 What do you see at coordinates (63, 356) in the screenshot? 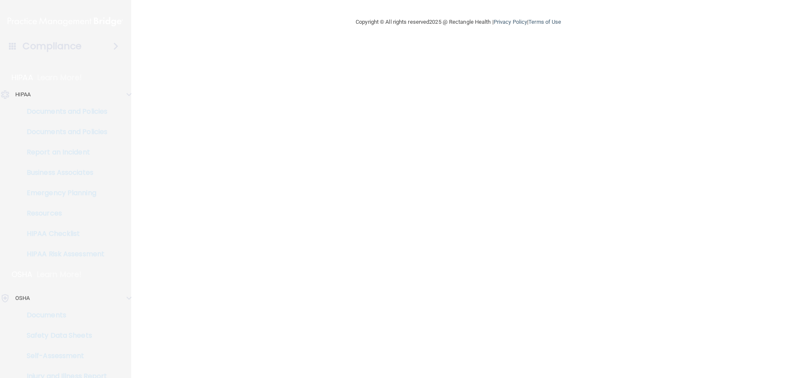
I see `p: Self-Assessment` at bounding box center [63, 356].